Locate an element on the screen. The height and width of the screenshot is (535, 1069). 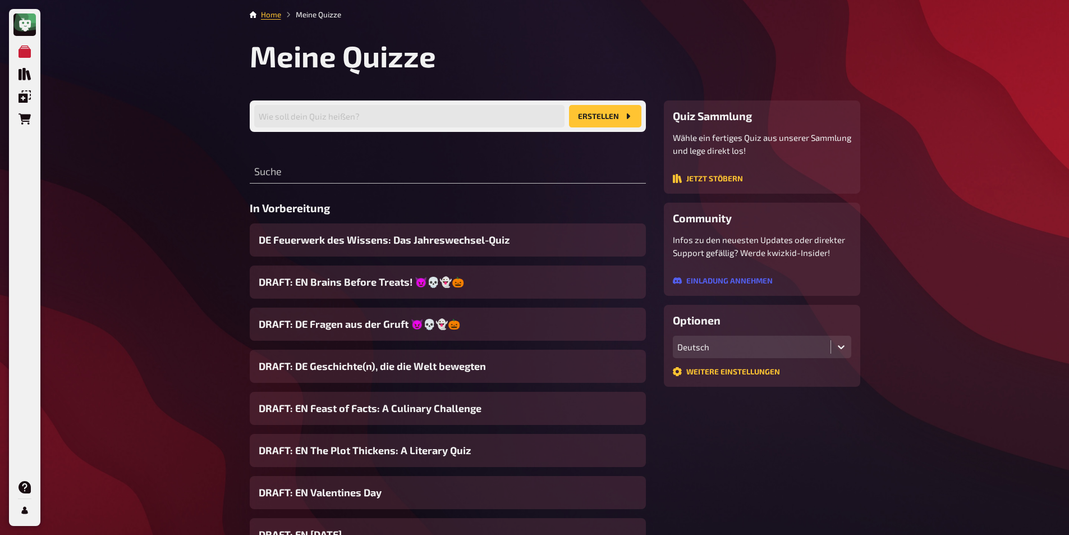
h1: Meine Quizze is located at coordinates (555, 56).